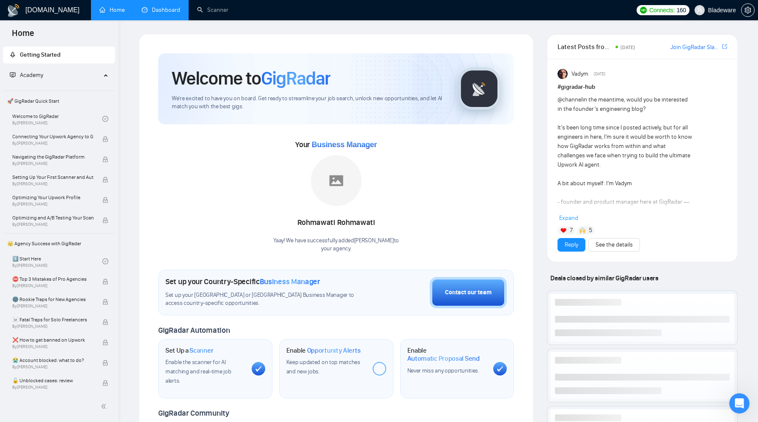  Describe the element at coordinates (53, 320) in the screenshot. I see `span: ☠️ Fatal Traps for Solo Freelancers` at that location.